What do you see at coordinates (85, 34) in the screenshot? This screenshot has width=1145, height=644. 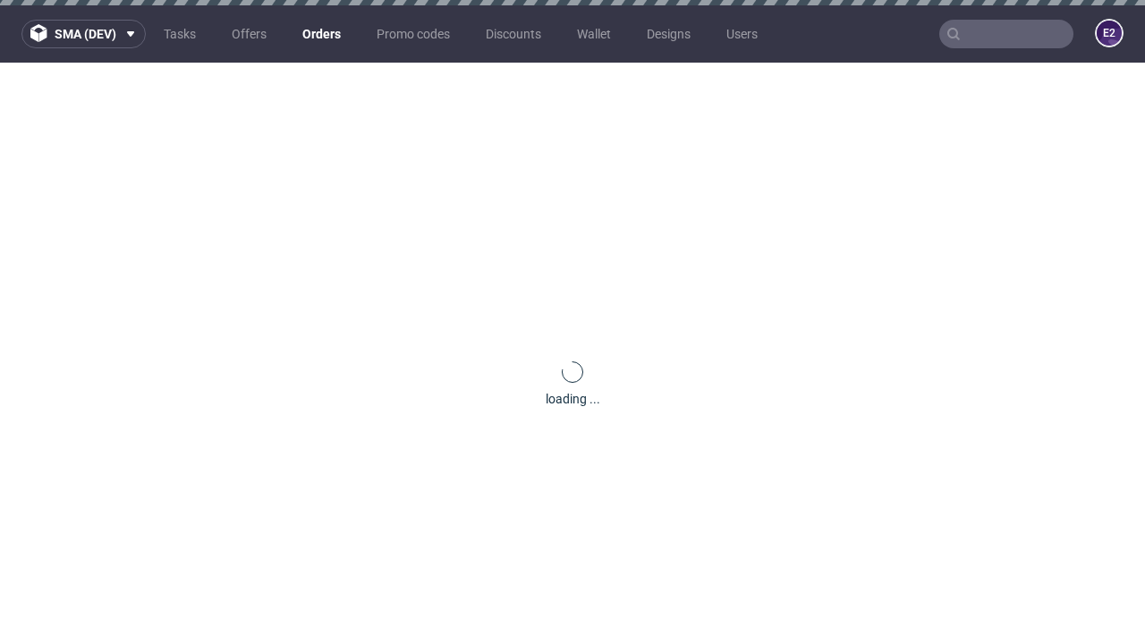 I see `span: sma (dev)` at bounding box center [85, 34].